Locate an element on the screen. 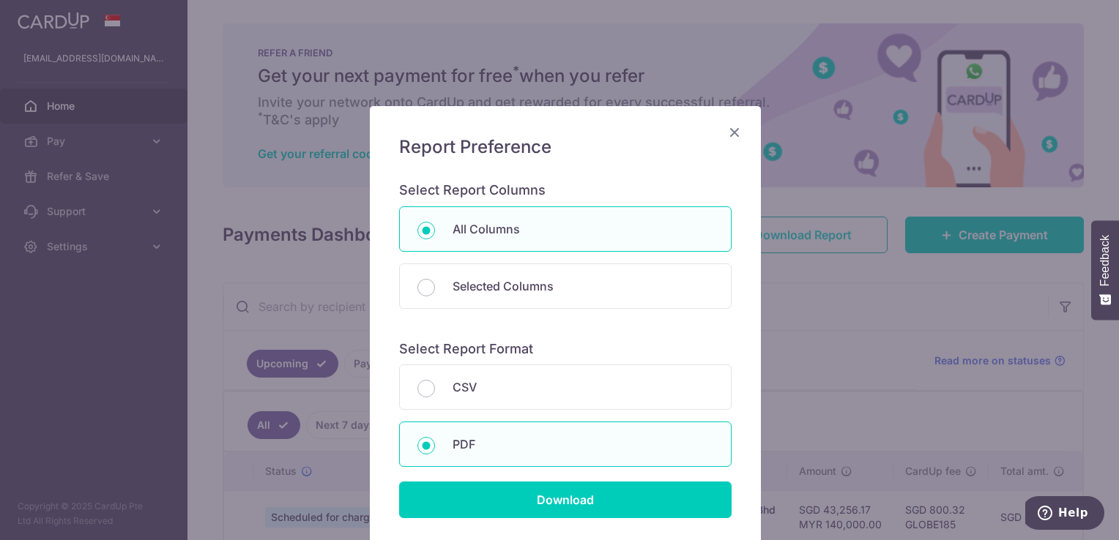  p: All Columns is located at coordinates (583, 229).